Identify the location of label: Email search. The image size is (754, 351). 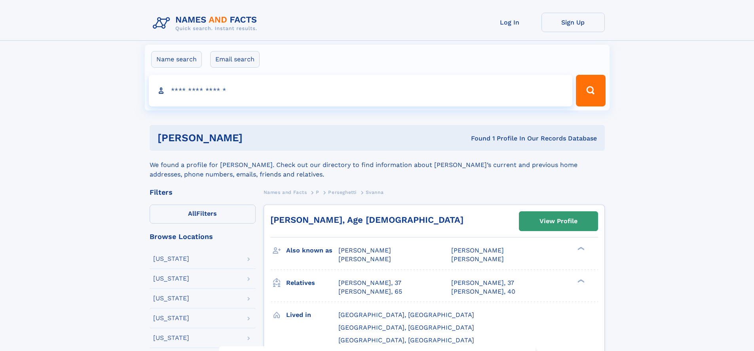
(235, 59).